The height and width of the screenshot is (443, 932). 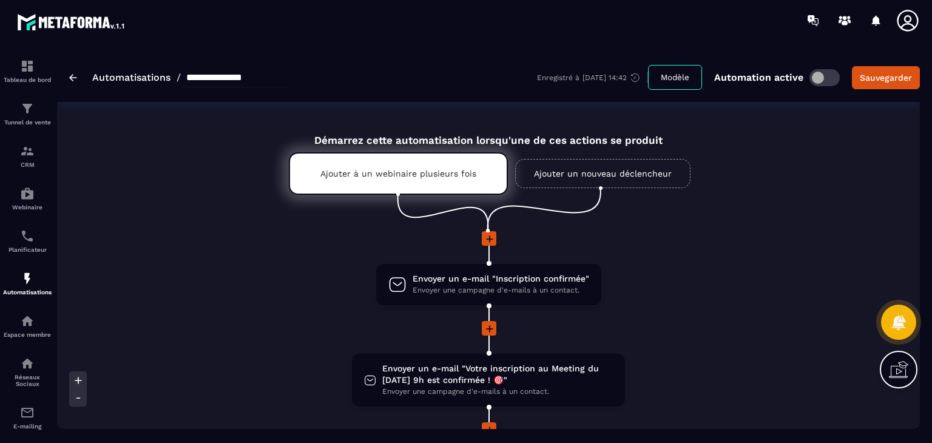 What do you see at coordinates (27, 164) in the screenshot?
I see `p: CRM` at bounding box center [27, 164].